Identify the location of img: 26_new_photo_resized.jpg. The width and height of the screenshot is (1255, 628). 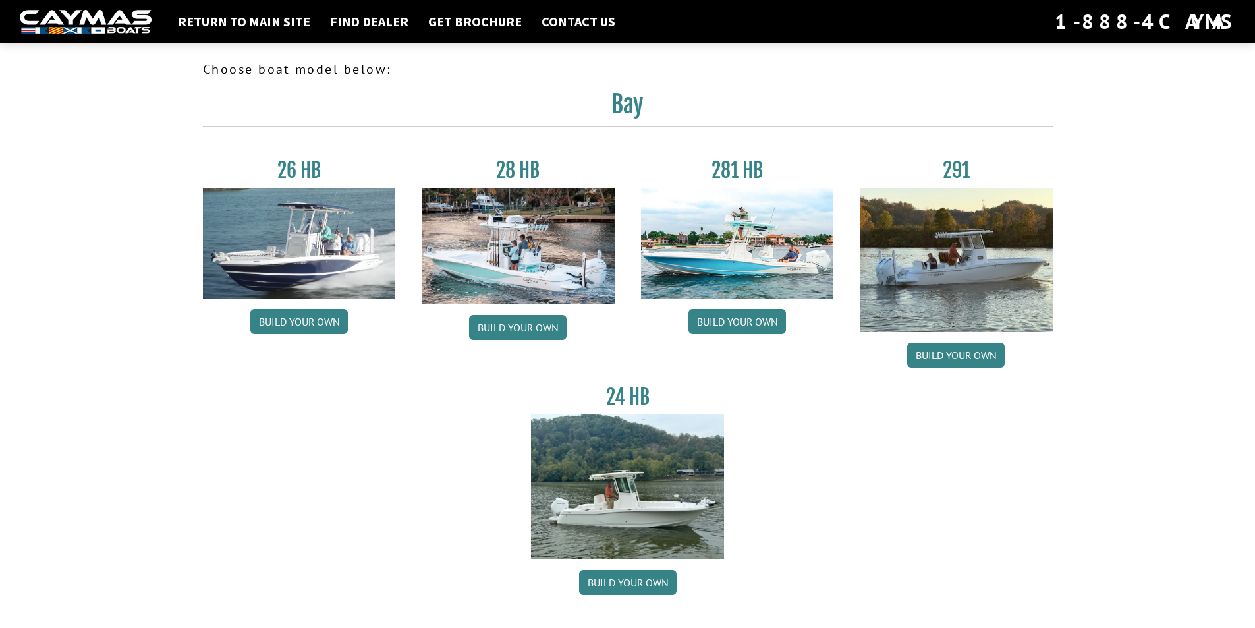
(299, 243).